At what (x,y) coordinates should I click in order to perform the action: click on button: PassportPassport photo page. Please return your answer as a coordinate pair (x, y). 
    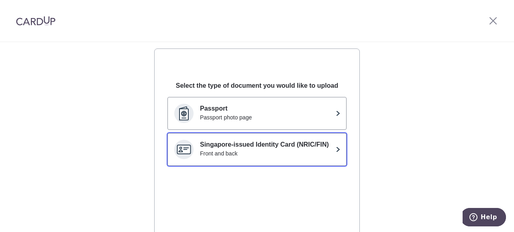
    Looking at the image, I should click on (257, 114).